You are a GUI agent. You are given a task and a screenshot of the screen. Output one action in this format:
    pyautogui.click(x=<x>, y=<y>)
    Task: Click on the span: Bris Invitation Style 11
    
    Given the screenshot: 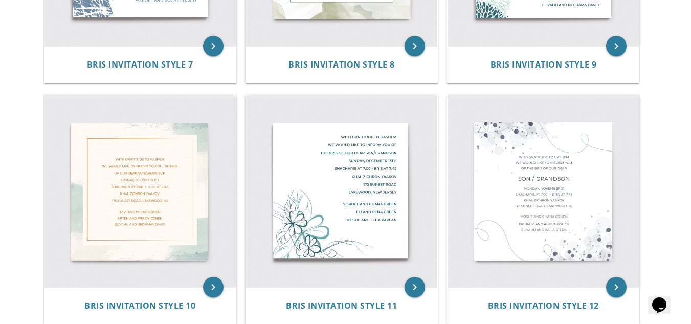 What is the action you would take?
    pyautogui.click(x=341, y=305)
    